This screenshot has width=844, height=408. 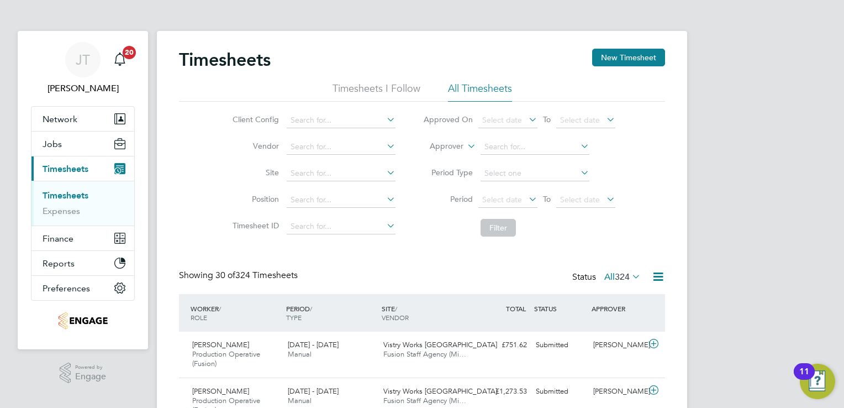 I want to click on button: Network, so click(x=83, y=119).